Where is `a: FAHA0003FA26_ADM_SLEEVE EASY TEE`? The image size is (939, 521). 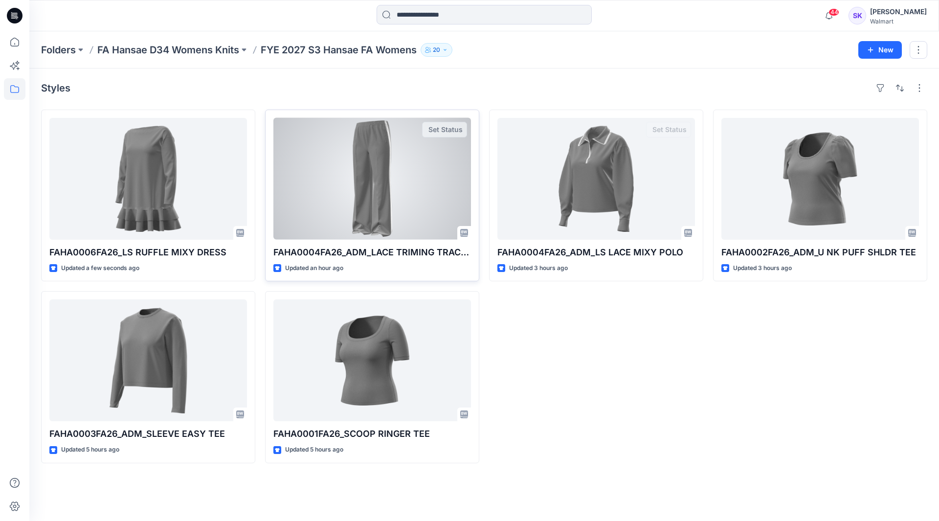 a: FAHA0003FA26_ADM_SLEEVE EASY TEE is located at coordinates (148, 360).